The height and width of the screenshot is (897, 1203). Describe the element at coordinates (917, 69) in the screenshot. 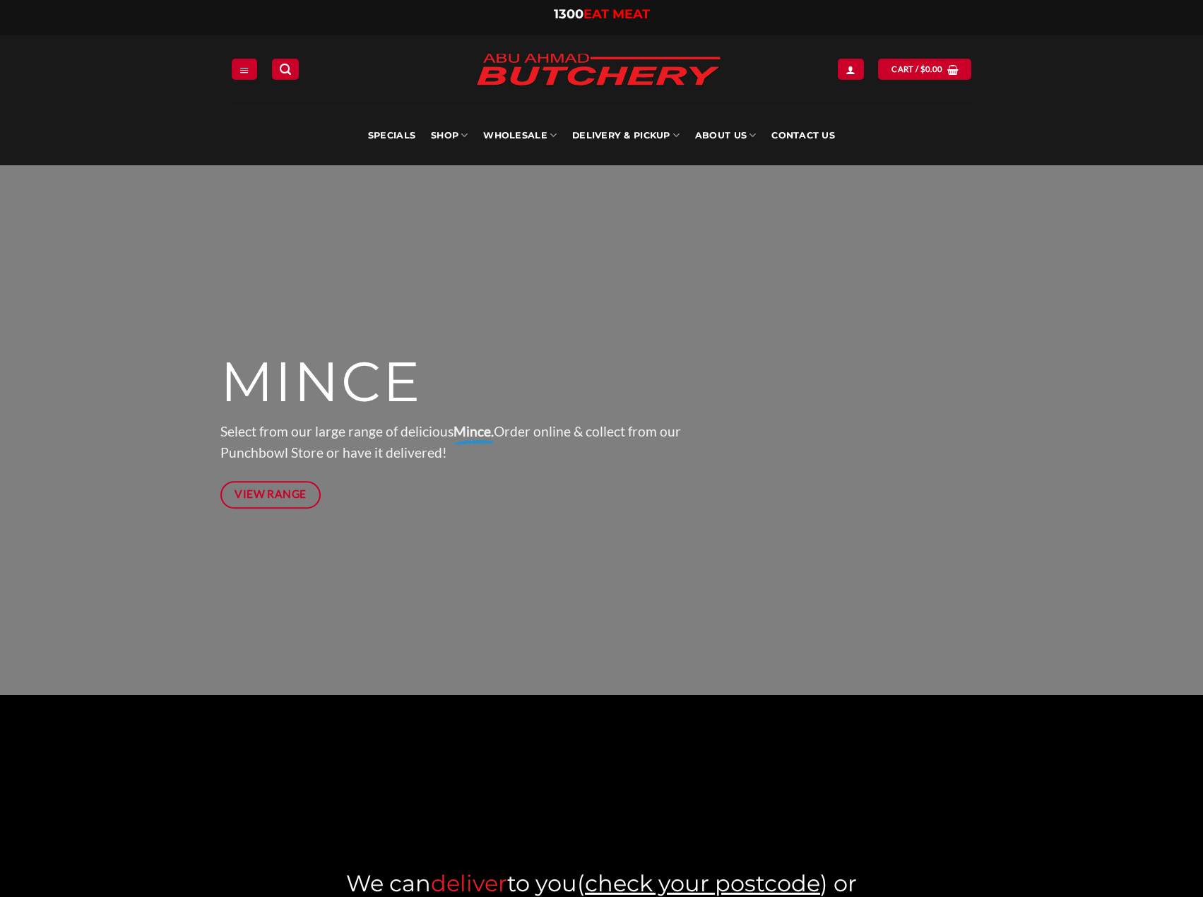

I see `span: Cart /` at that location.